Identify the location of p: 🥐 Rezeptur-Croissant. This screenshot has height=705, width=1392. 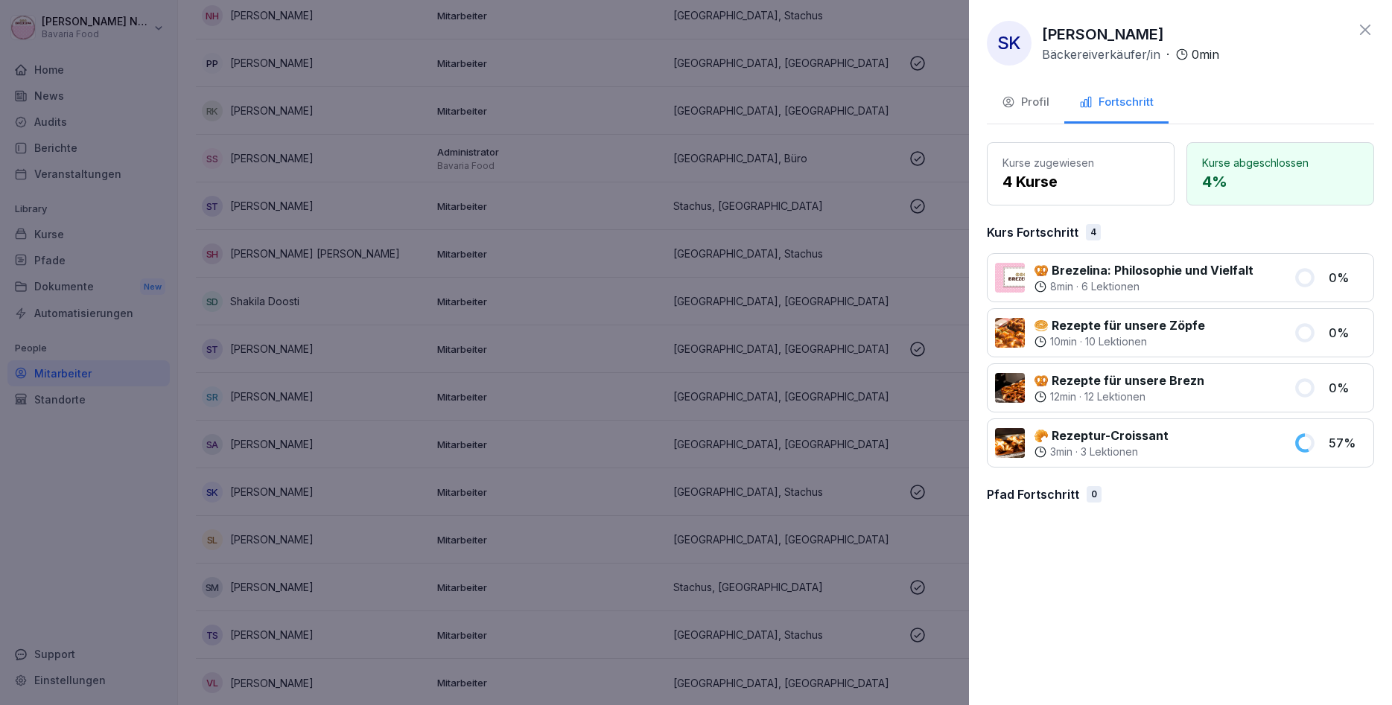
(1101, 436).